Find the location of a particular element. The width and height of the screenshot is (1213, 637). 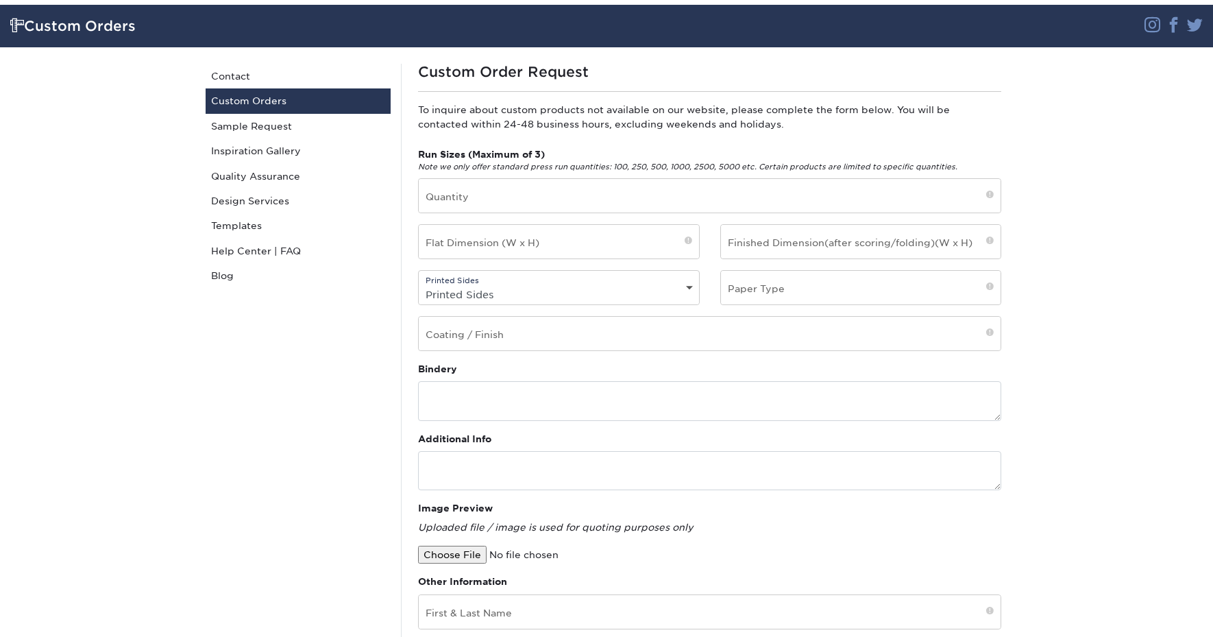

strong: Run Sizes (Maximum of 3) is located at coordinates (481, 154).